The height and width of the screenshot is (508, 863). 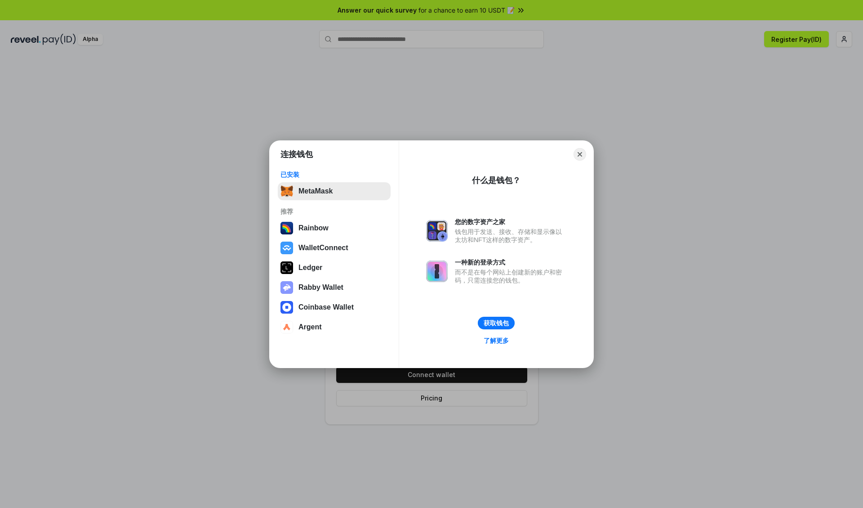 What do you see at coordinates (496, 323) in the screenshot?
I see `div: 获取钱包` at bounding box center [496, 323].